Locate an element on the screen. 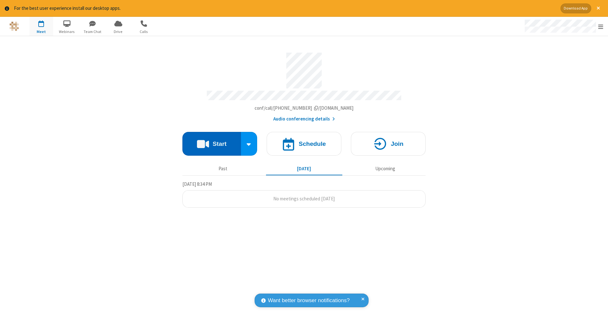  h4: Schedule is located at coordinates (312, 144).